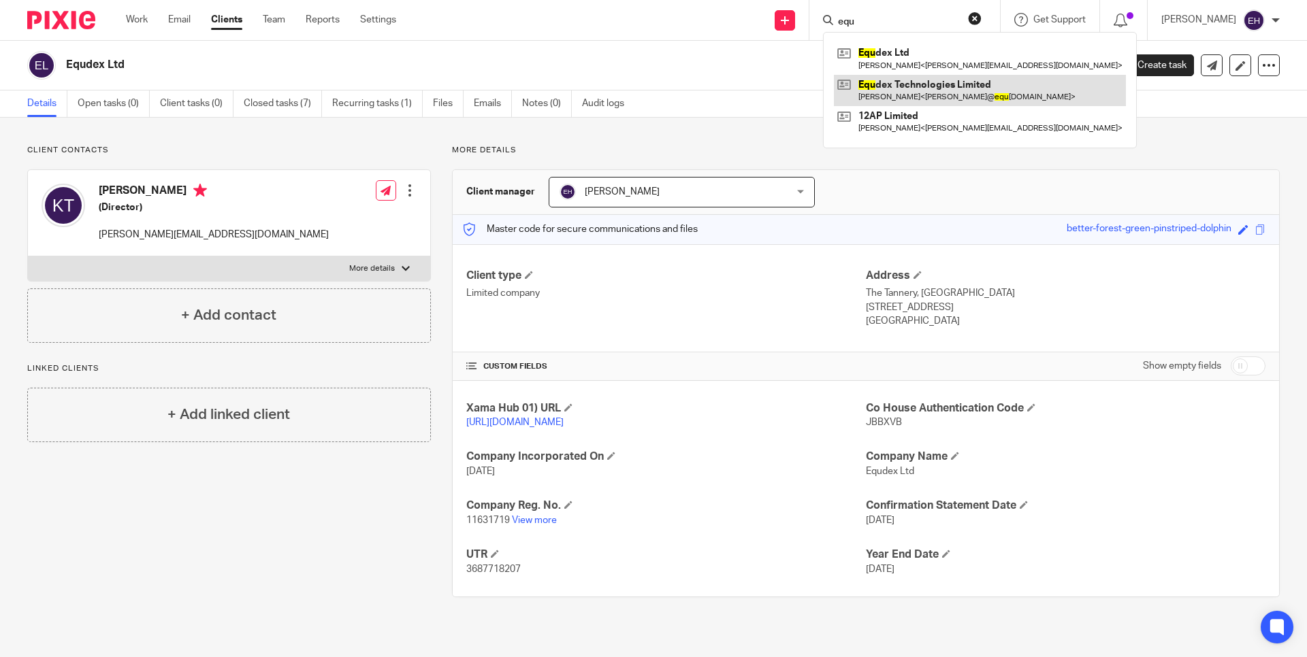 This screenshot has width=1307, height=657. I want to click on a: Open tasks (0), so click(114, 103).